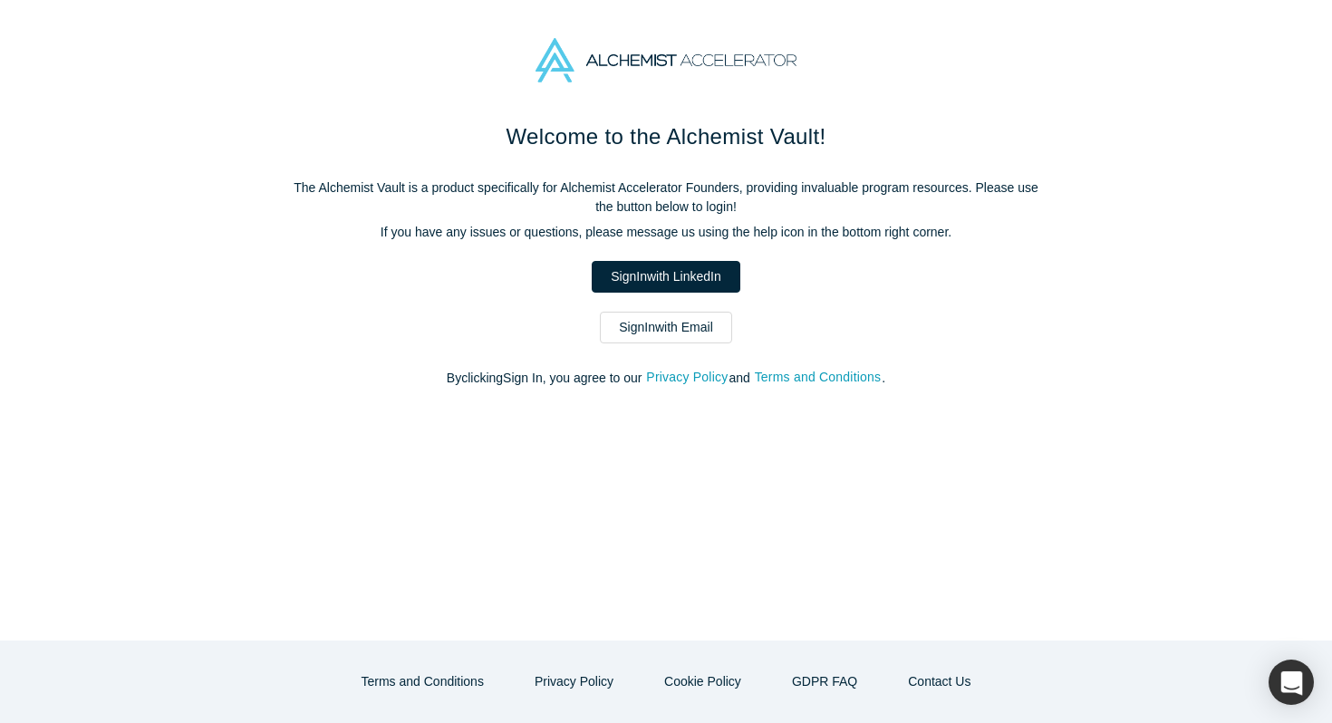 The width and height of the screenshot is (1332, 723). What do you see at coordinates (665, 276) in the screenshot?
I see `a: SignInwith LinkedIn` at bounding box center [665, 276].